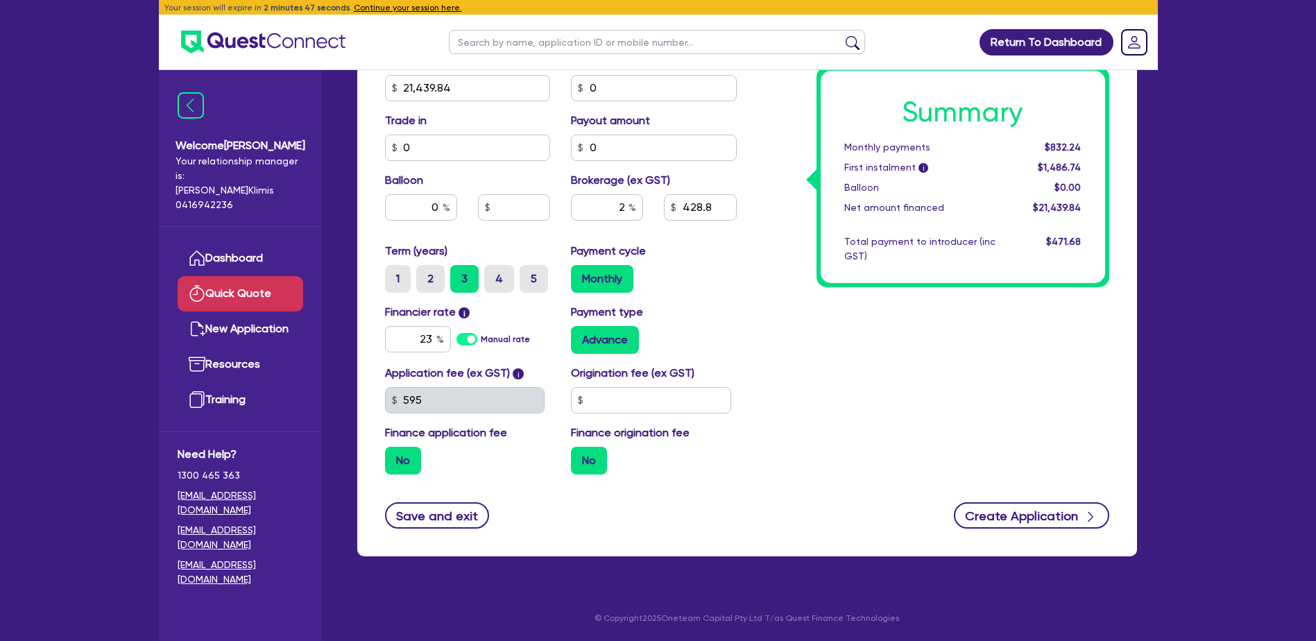  What do you see at coordinates (920, 167) in the screenshot?
I see `div: First instalment` at bounding box center [920, 167].